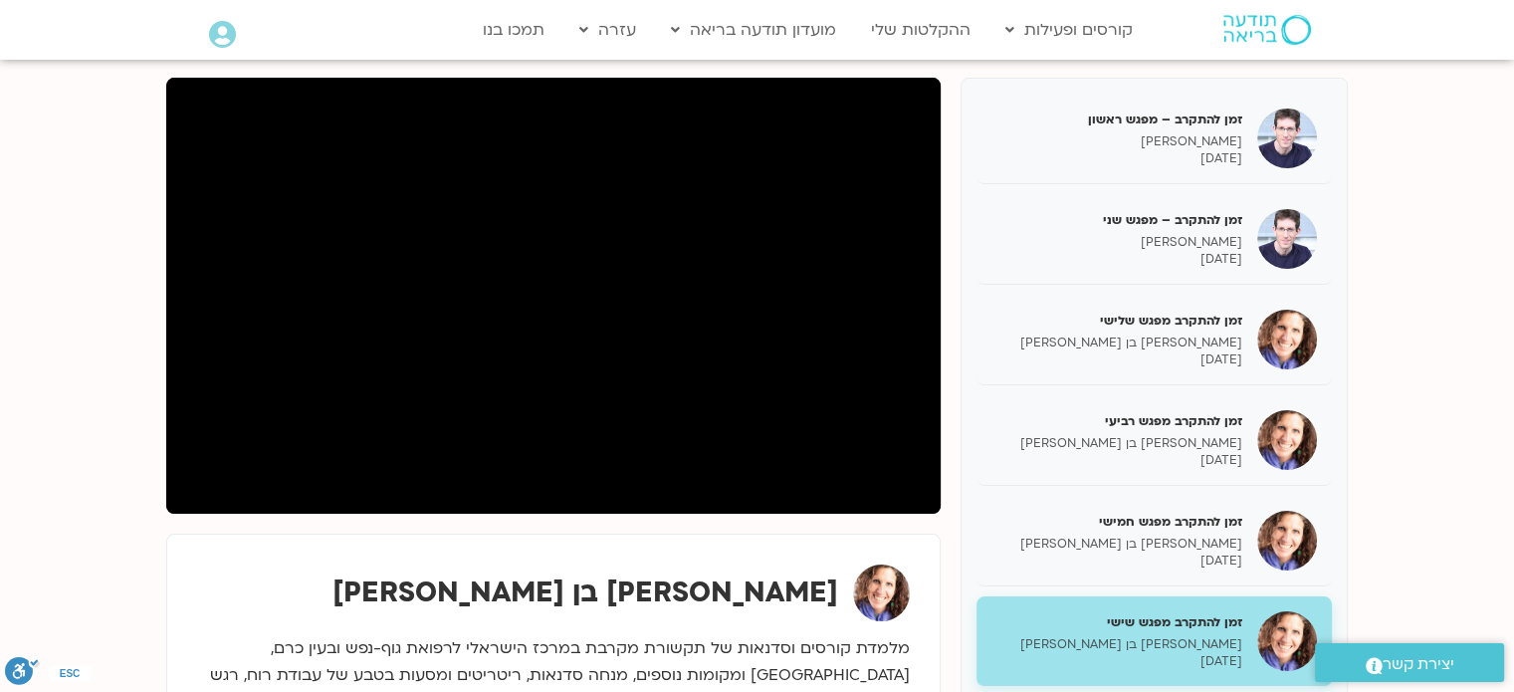 Image resolution: width=1514 pixels, height=692 pixels. Describe the element at coordinates (1267, 30) in the screenshot. I see `img: תודעה בריאה` at that location.